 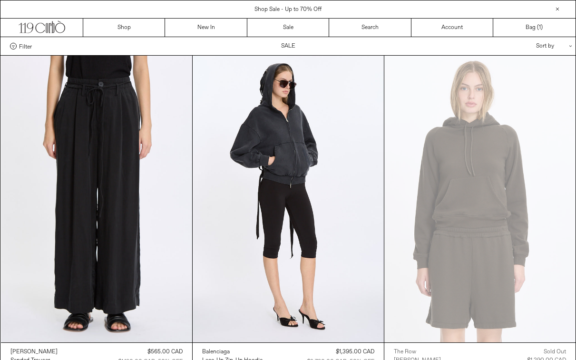 What do you see at coordinates (216, 352) in the screenshot?
I see `div: Balenciaga` at bounding box center [216, 352].